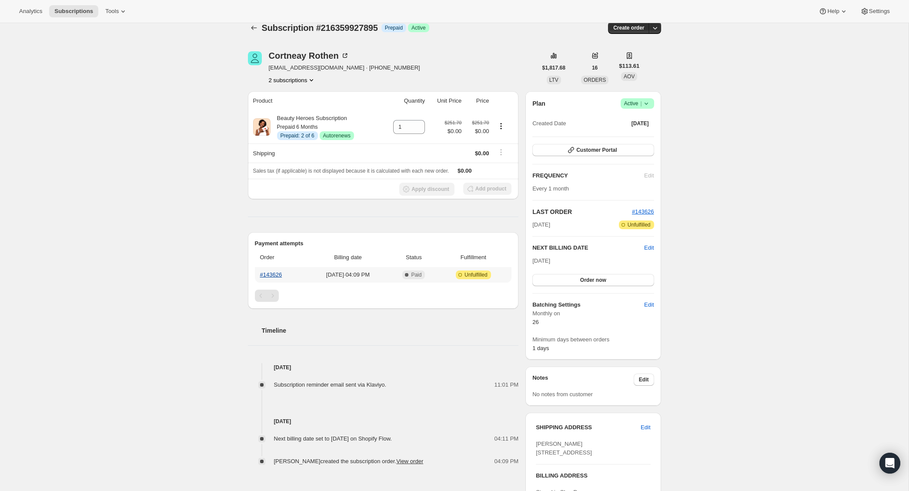 The height and width of the screenshot is (491, 909). I want to click on span: Cortneay Rothen, so click(255, 58).